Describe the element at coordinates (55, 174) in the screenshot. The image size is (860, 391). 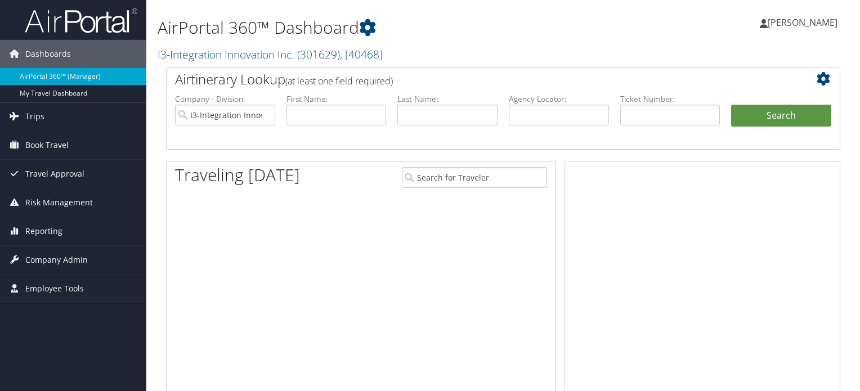
I see `span: Travel Approval` at that location.